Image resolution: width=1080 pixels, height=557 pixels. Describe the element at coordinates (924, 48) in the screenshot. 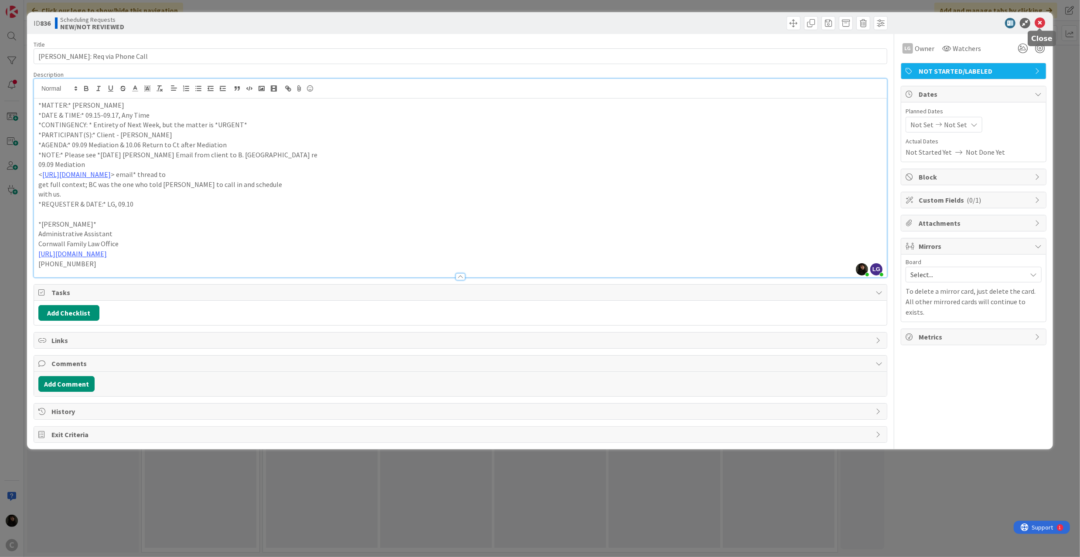

I see `span: Owner` at that location.